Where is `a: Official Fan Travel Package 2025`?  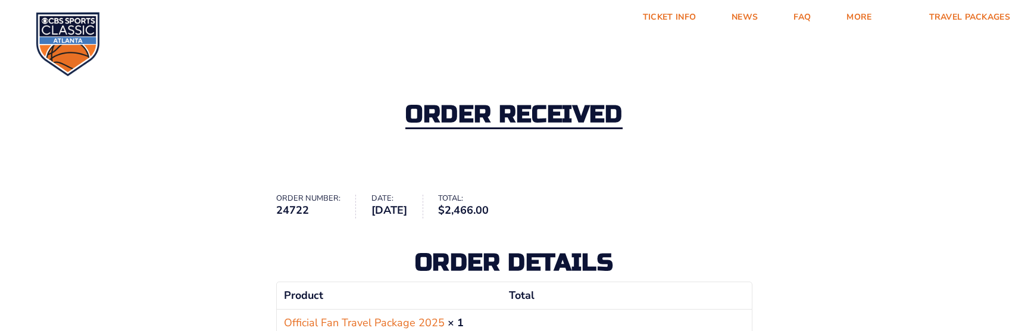 a: Official Fan Travel Package 2025 is located at coordinates (364, 322).